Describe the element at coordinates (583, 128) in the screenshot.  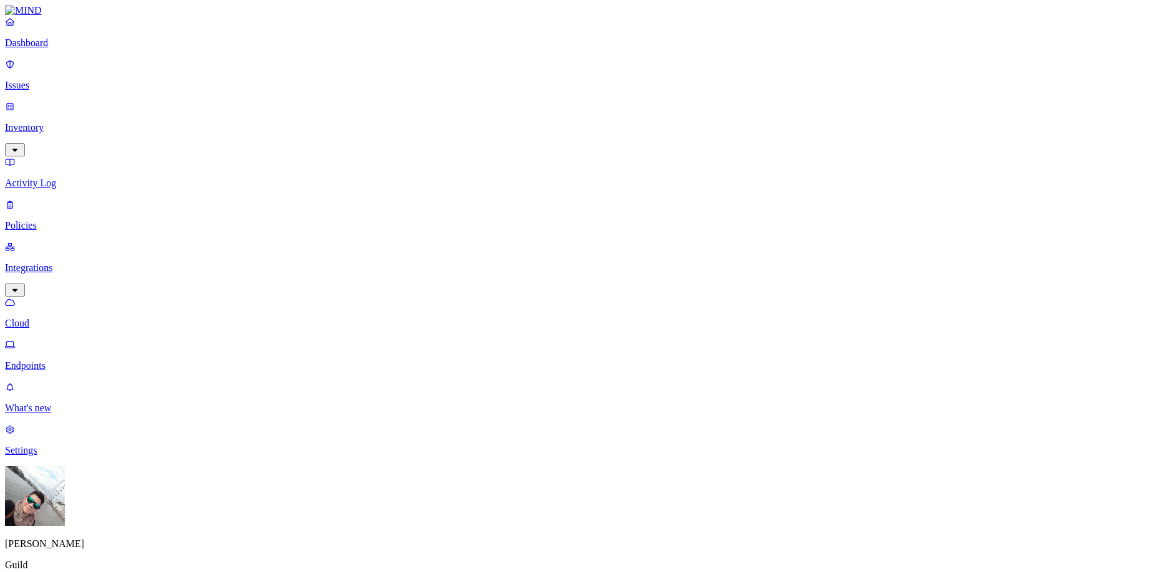
I see `a: Inventory` at that location.